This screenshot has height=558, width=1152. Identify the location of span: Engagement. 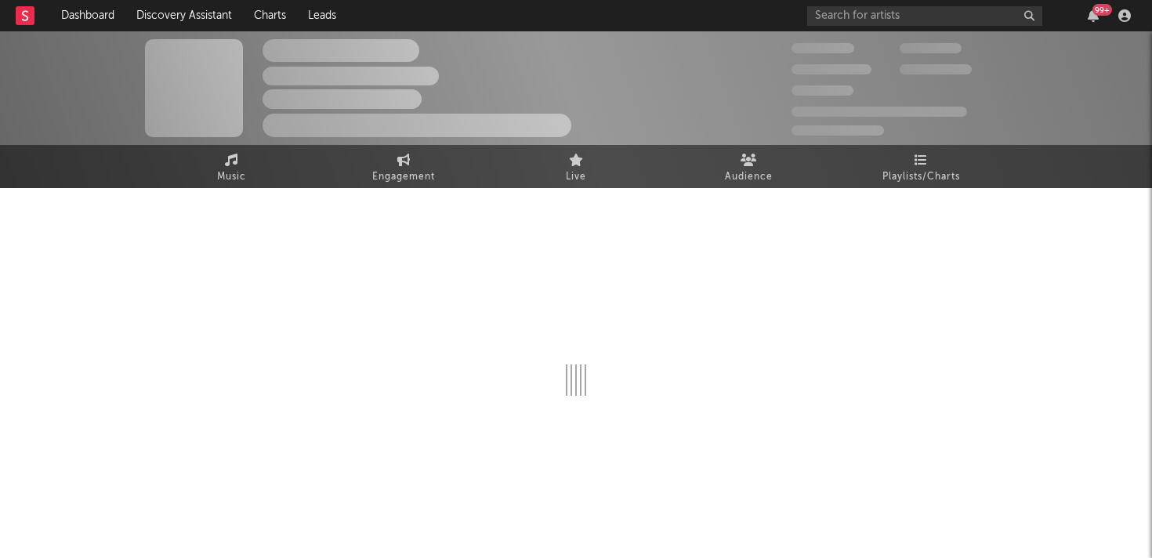
(404, 177).